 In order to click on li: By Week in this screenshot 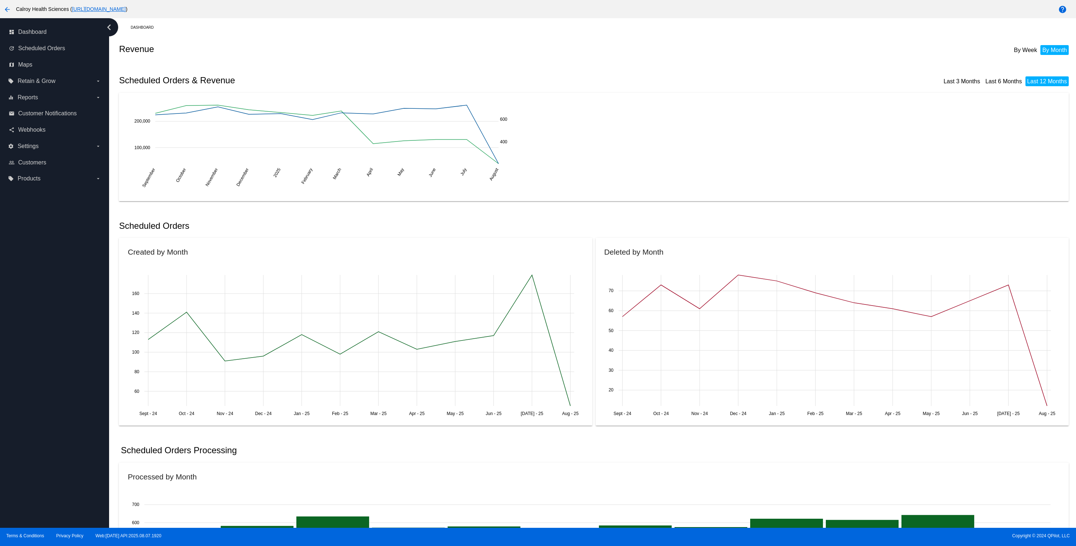, I will do `click(1025, 50)`.